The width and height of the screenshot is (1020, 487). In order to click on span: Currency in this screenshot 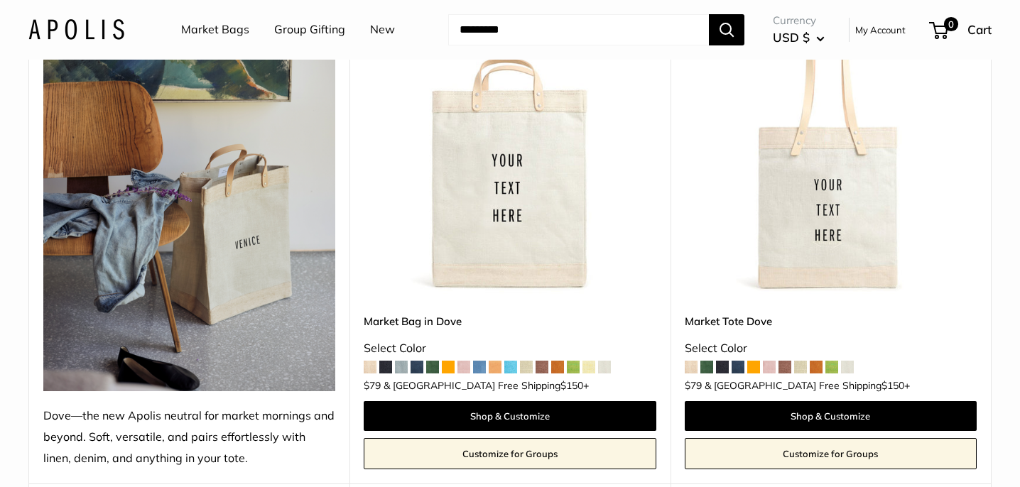, I will do `click(799, 21)`.